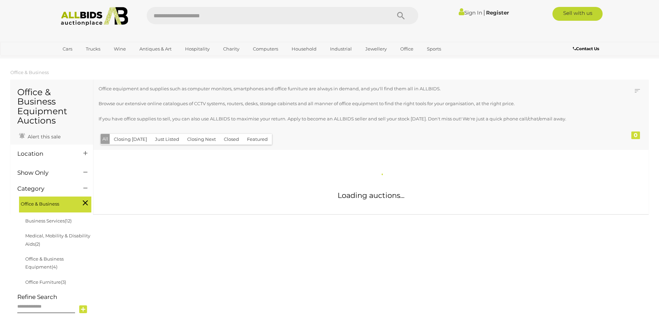  I want to click on p: Browse our extensive online catalogues of CCTV systems, routers, desks, storage cabinets and all ..., so click(345, 103).